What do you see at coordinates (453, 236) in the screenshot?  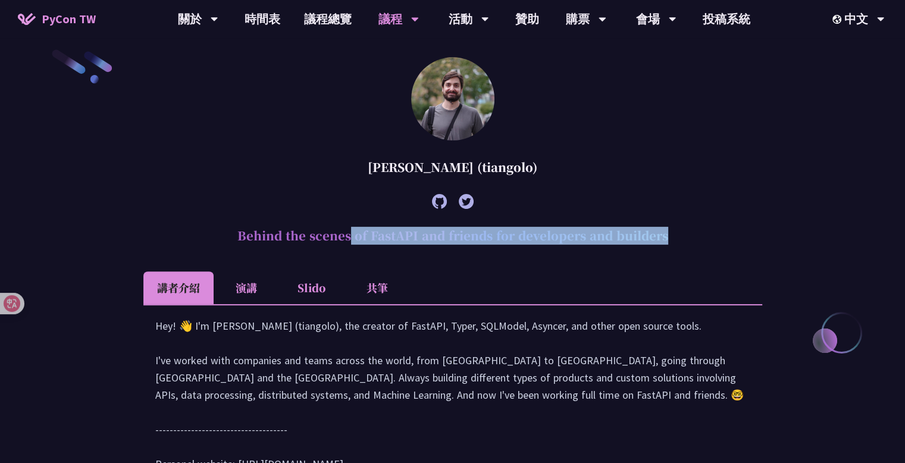 I see `h2: Behind the scenes of FastAPI and friends for developers and builders` at bounding box center [453, 236].